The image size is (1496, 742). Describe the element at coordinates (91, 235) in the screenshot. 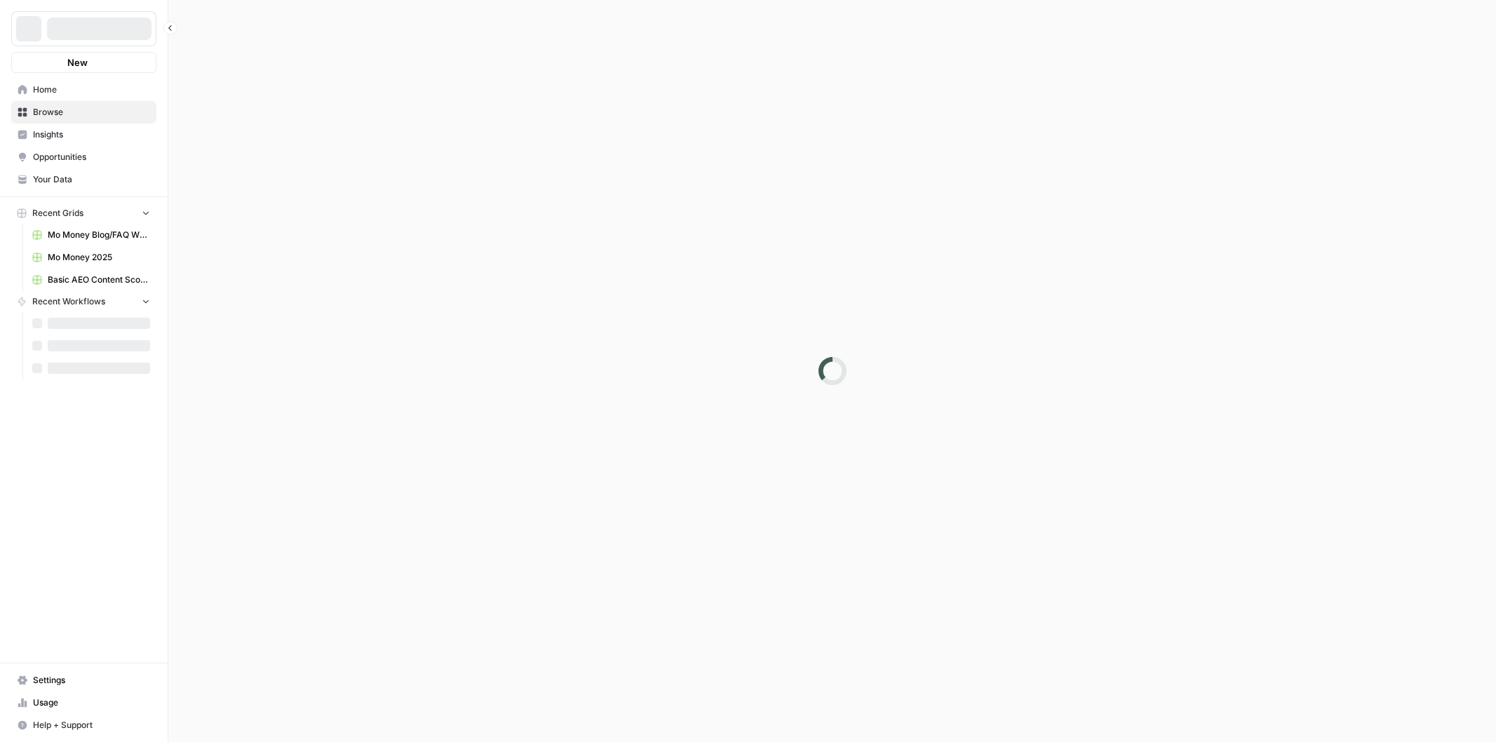

I see `a: Mo Money Blog/FAQ Writer` at that location.